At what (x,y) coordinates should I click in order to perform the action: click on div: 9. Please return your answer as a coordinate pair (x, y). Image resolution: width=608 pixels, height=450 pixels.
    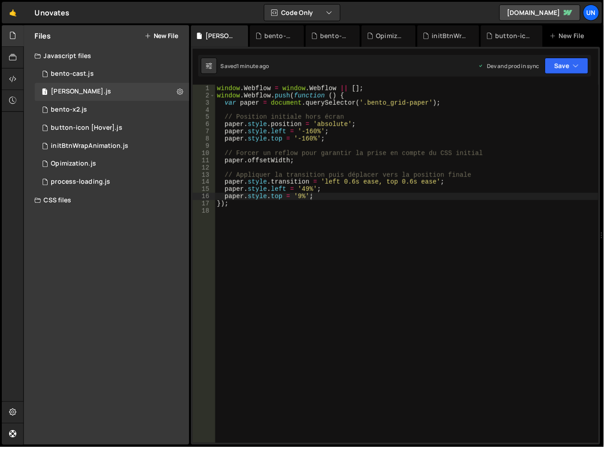
    Looking at the image, I should click on (206, 147).